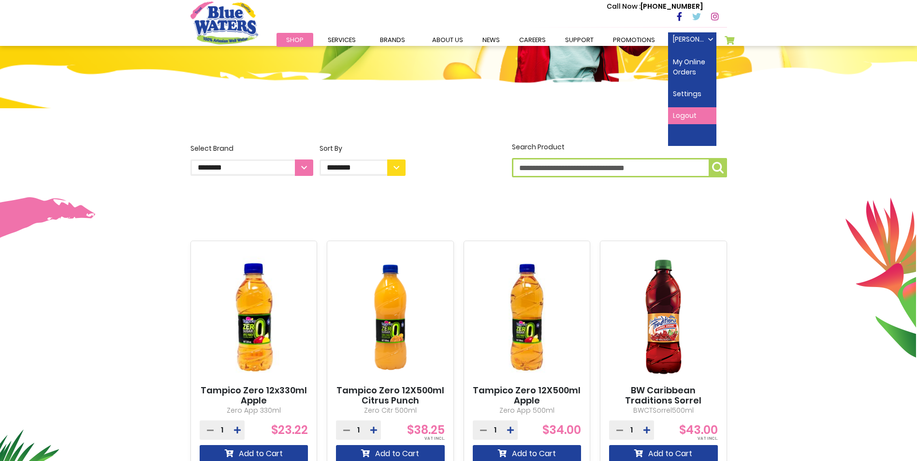 The height and width of the screenshot is (461, 917). What do you see at coordinates (254, 317) in the screenshot?
I see `img: Tampico Zero 12x330ml Apple` at bounding box center [254, 317].